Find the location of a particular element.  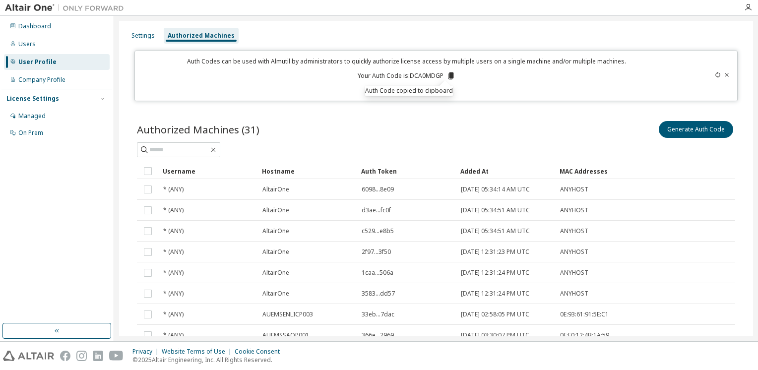

span: 0E:93:61:91:5E:C1 is located at coordinates (584, 314).